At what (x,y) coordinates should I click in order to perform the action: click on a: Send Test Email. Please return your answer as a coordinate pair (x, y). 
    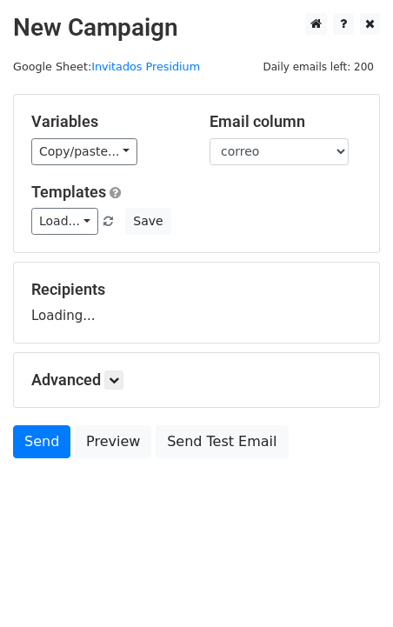
    Looking at the image, I should click on (222, 442).